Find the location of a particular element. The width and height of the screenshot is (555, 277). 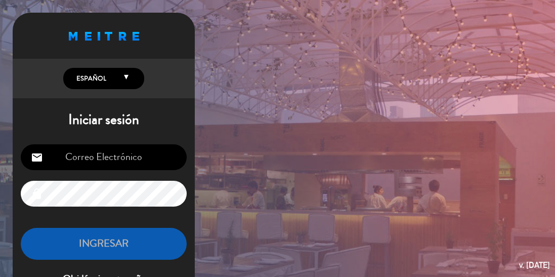

i: lock is located at coordinates (37, 194).